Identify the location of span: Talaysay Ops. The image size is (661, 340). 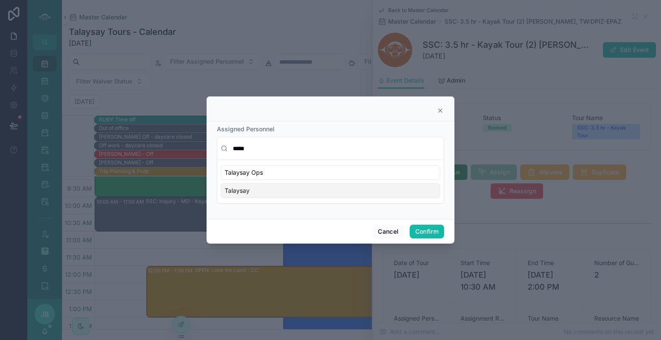
(244, 173).